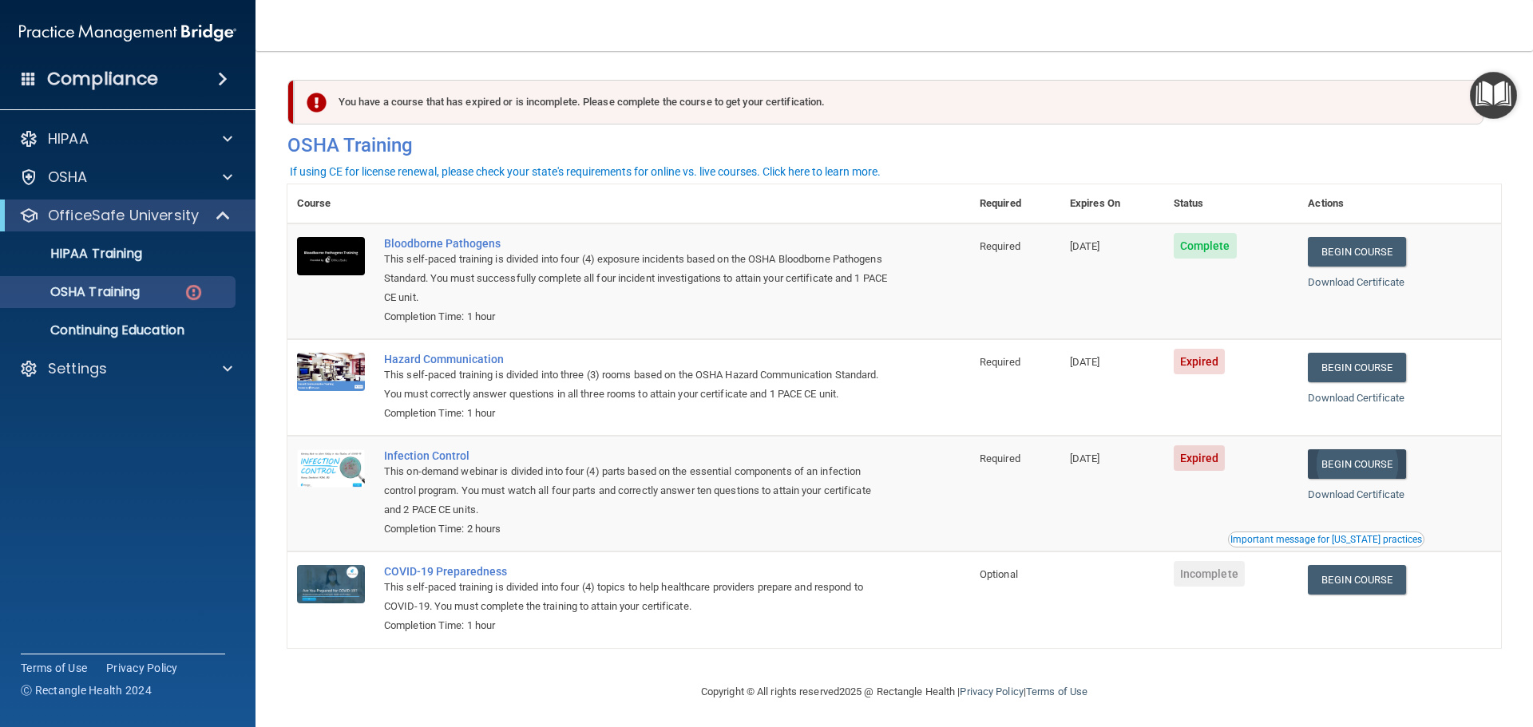 This screenshot has width=1533, height=727. What do you see at coordinates (637, 359) in the screenshot?
I see `div: Hazard Communication` at bounding box center [637, 359].